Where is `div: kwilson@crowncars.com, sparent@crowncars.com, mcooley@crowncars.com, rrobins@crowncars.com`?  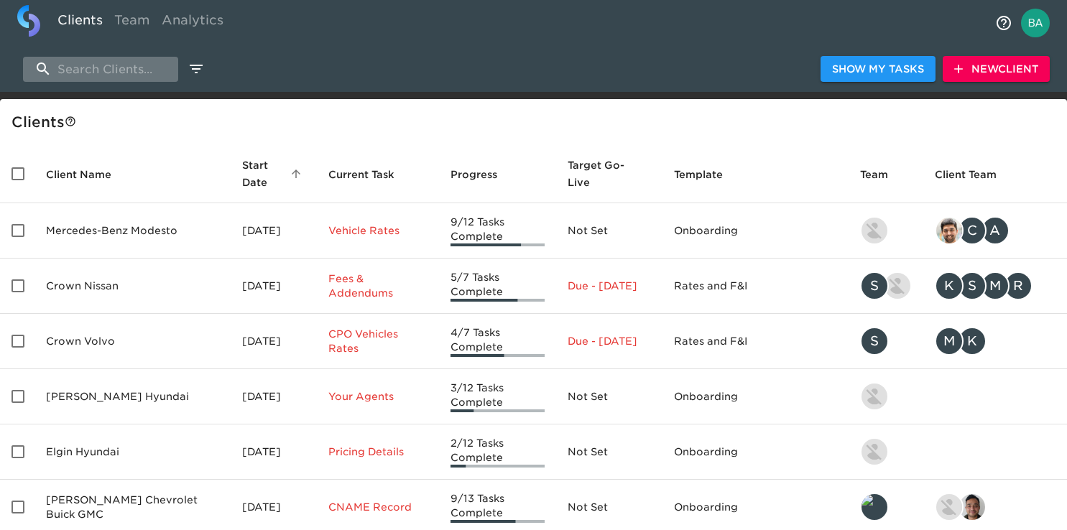 div: kwilson@crowncars.com, sparent@crowncars.com, mcooley@crowncars.com, rrobins@crowncars.com is located at coordinates (995, 286).